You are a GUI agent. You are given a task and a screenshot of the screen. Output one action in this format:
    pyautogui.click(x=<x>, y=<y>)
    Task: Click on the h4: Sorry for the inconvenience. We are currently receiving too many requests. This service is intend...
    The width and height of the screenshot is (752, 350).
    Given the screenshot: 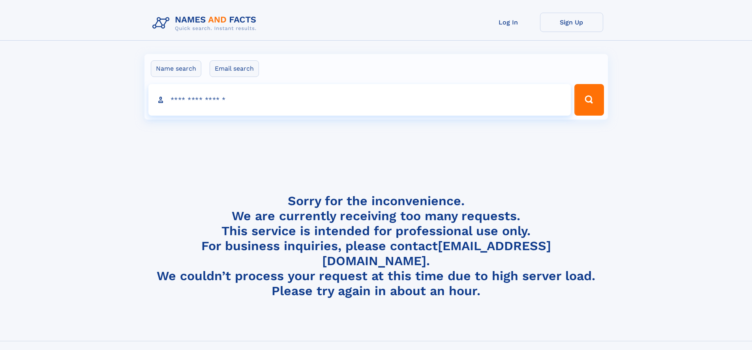 What is the action you would take?
    pyautogui.click(x=376, y=246)
    